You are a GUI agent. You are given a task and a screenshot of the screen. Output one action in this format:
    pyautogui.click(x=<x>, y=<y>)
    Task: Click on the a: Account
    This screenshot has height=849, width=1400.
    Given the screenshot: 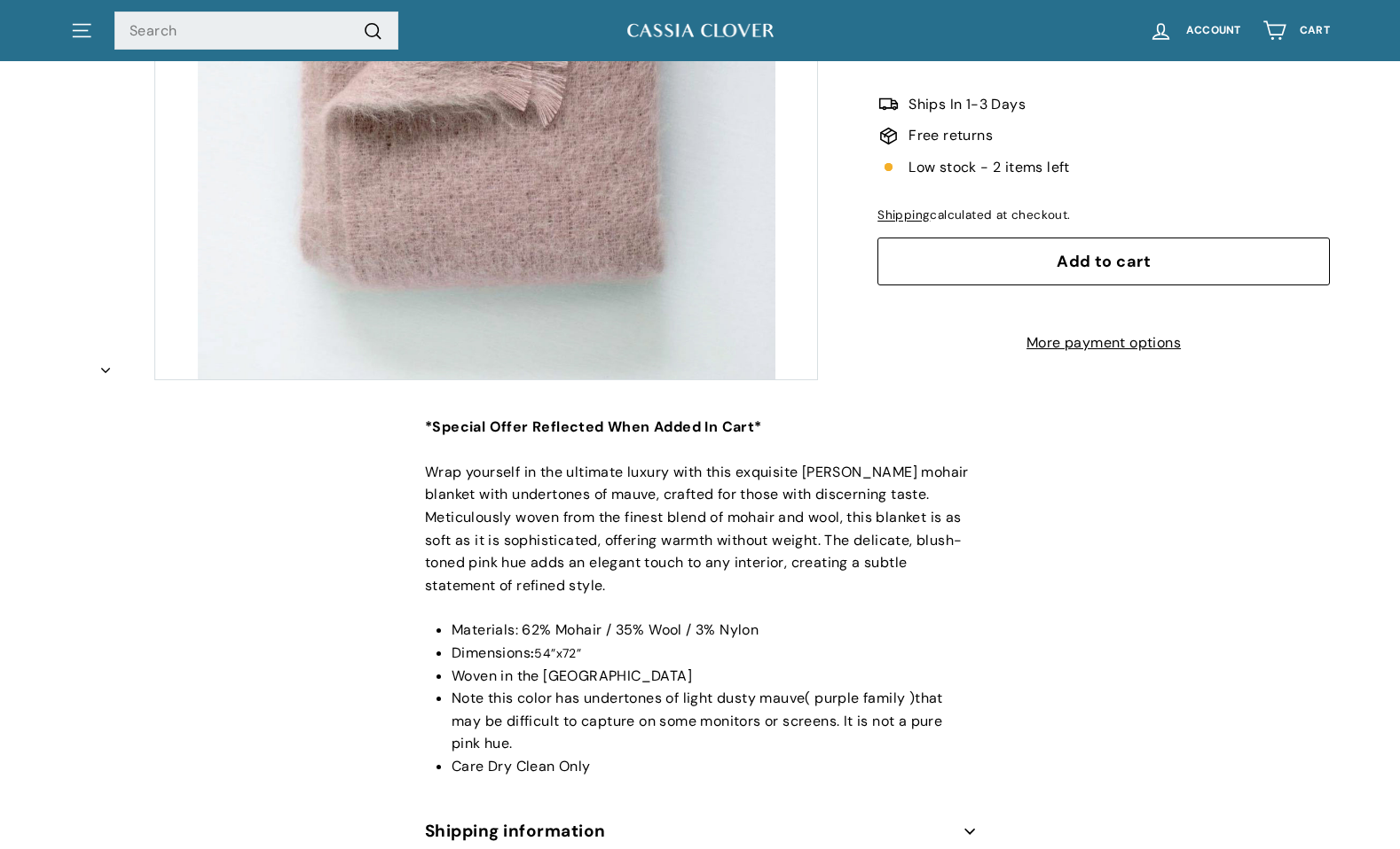 What is the action you would take?
    pyautogui.click(x=1195, y=30)
    